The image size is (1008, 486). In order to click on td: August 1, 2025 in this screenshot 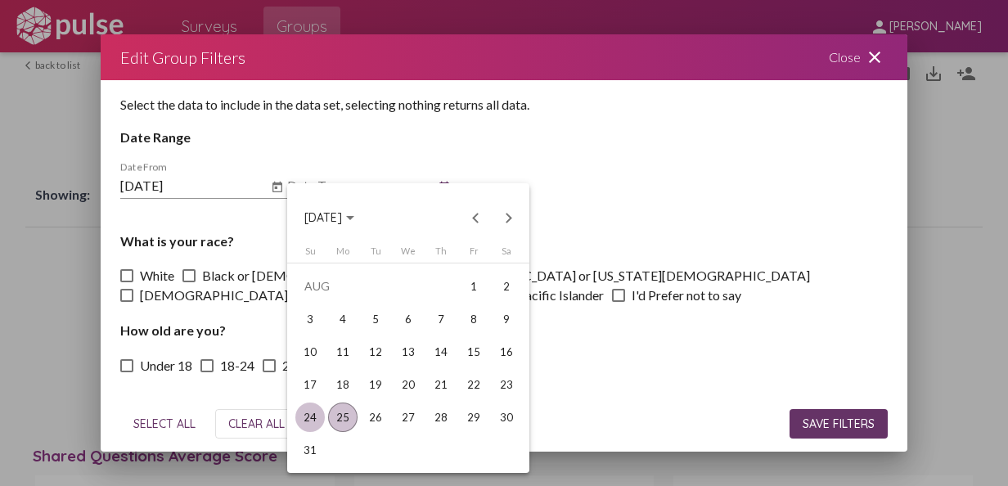, I will do `click(474, 286)`.